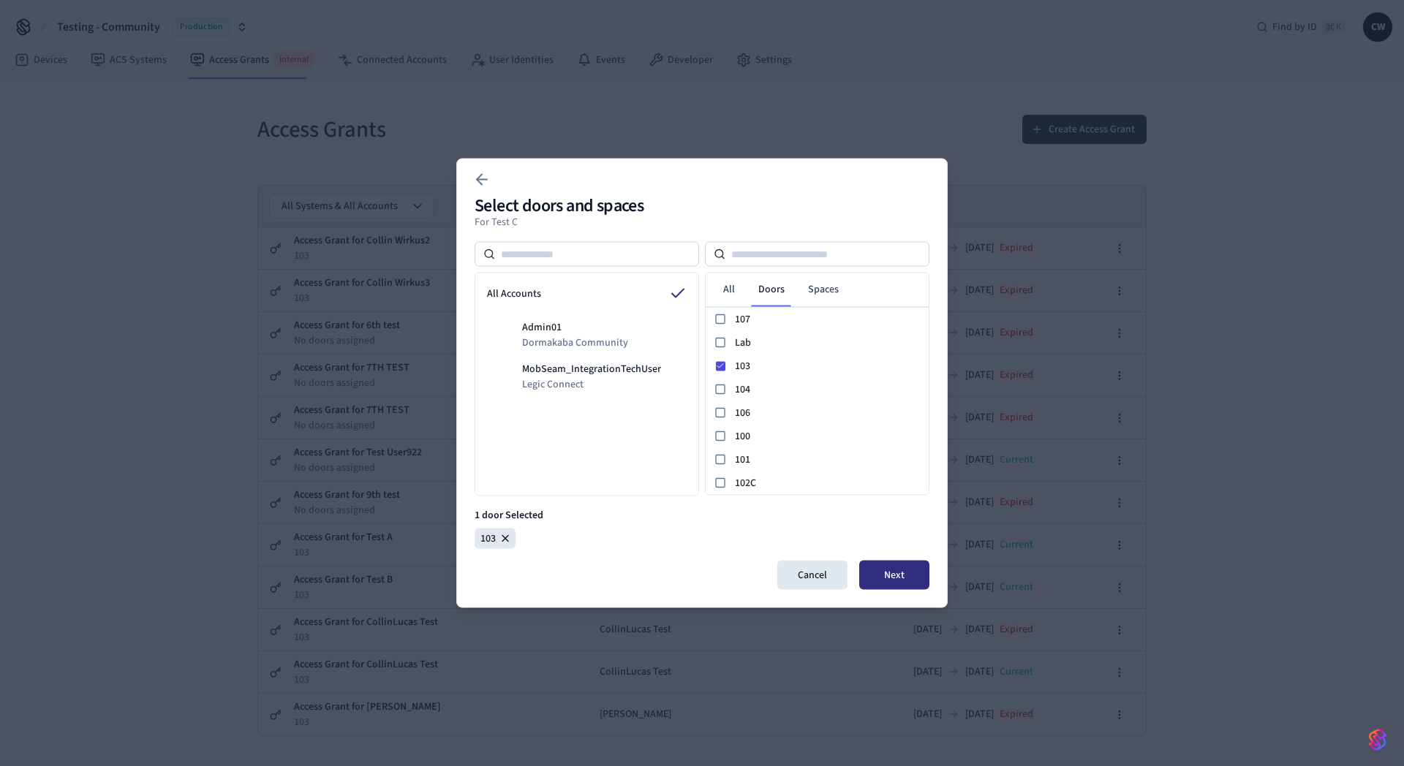  Describe the element at coordinates (828, 436) in the screenshot. I see `span: 100` at that location.